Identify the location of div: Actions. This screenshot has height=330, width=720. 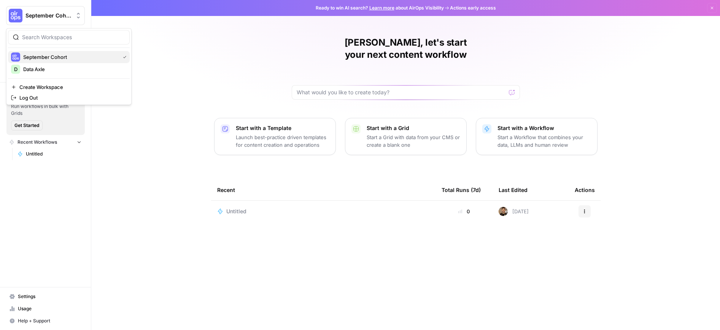
(585, 190).